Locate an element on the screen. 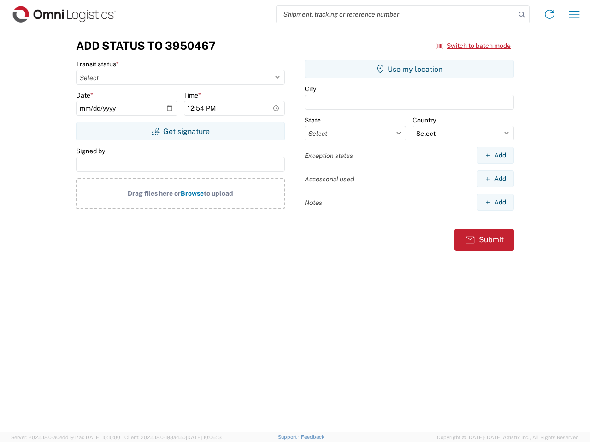  h3: Add Status to 3950467 is located at coordinates (146, 46).